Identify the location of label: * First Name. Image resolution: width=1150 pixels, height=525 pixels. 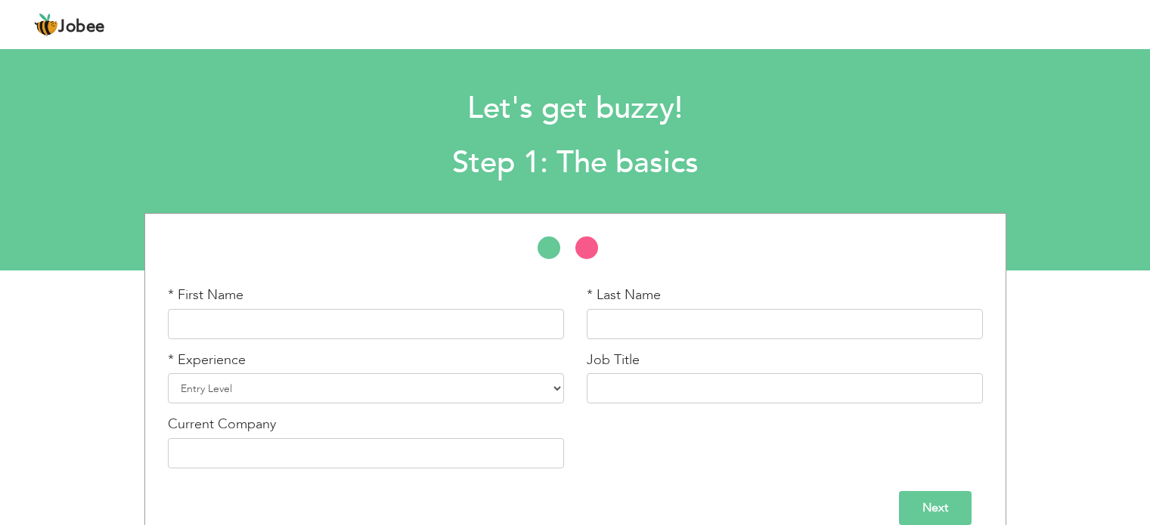
(206, 296).